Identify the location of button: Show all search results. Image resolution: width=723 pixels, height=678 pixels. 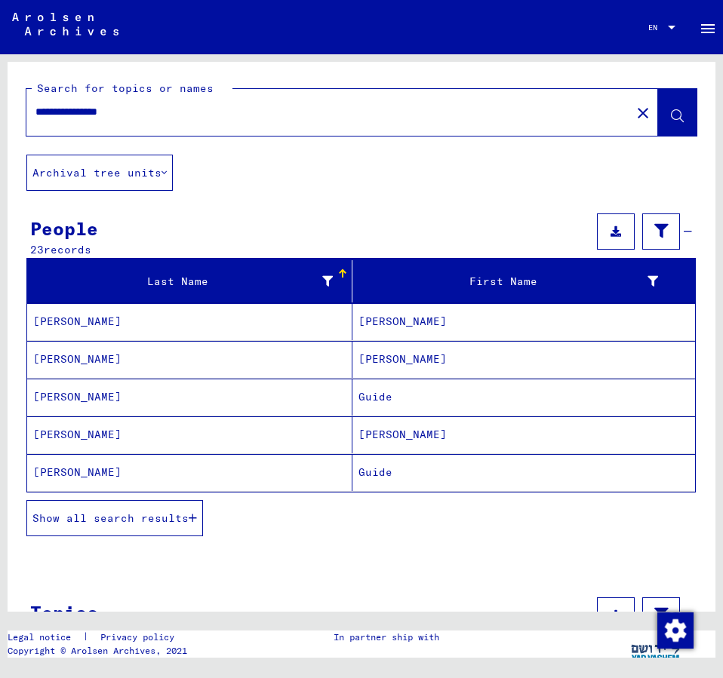
(115, 518).